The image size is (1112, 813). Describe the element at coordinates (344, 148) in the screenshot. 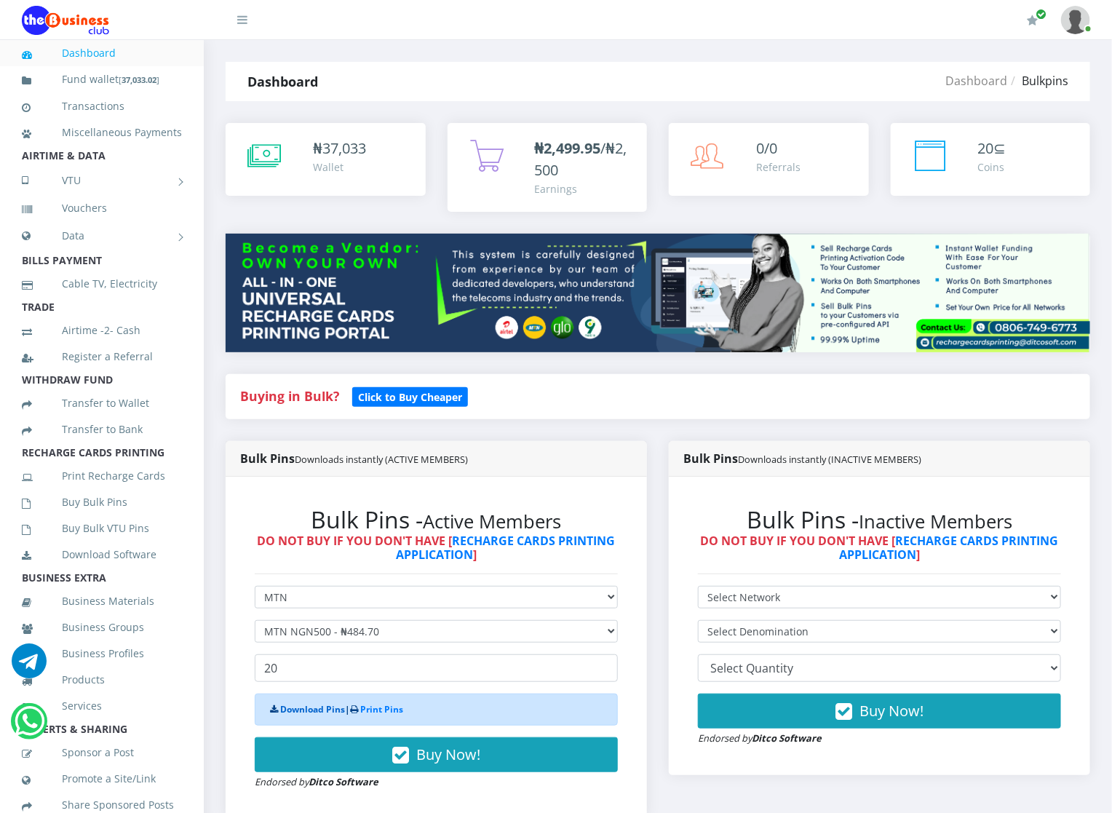

I see `span: 37,033` at that location.